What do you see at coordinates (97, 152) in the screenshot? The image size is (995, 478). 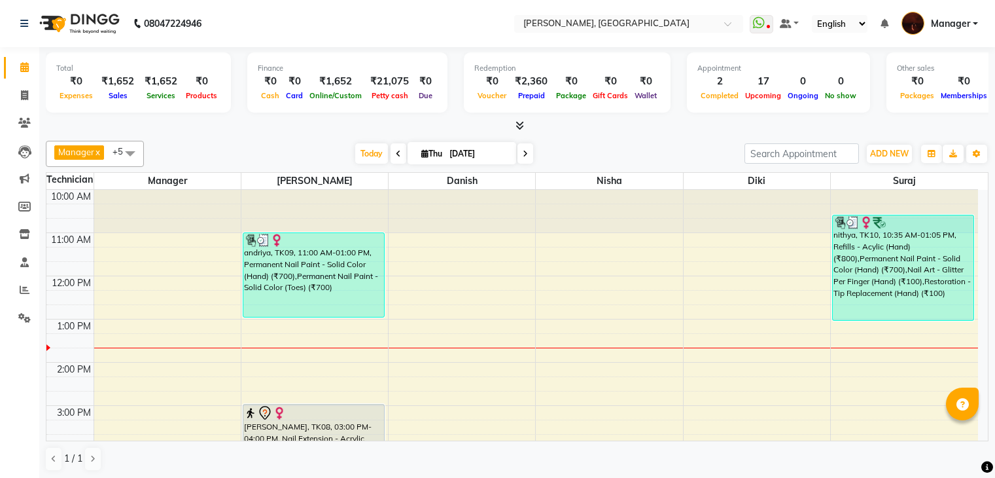 I see `a: x` at bounding box center [97, 152].